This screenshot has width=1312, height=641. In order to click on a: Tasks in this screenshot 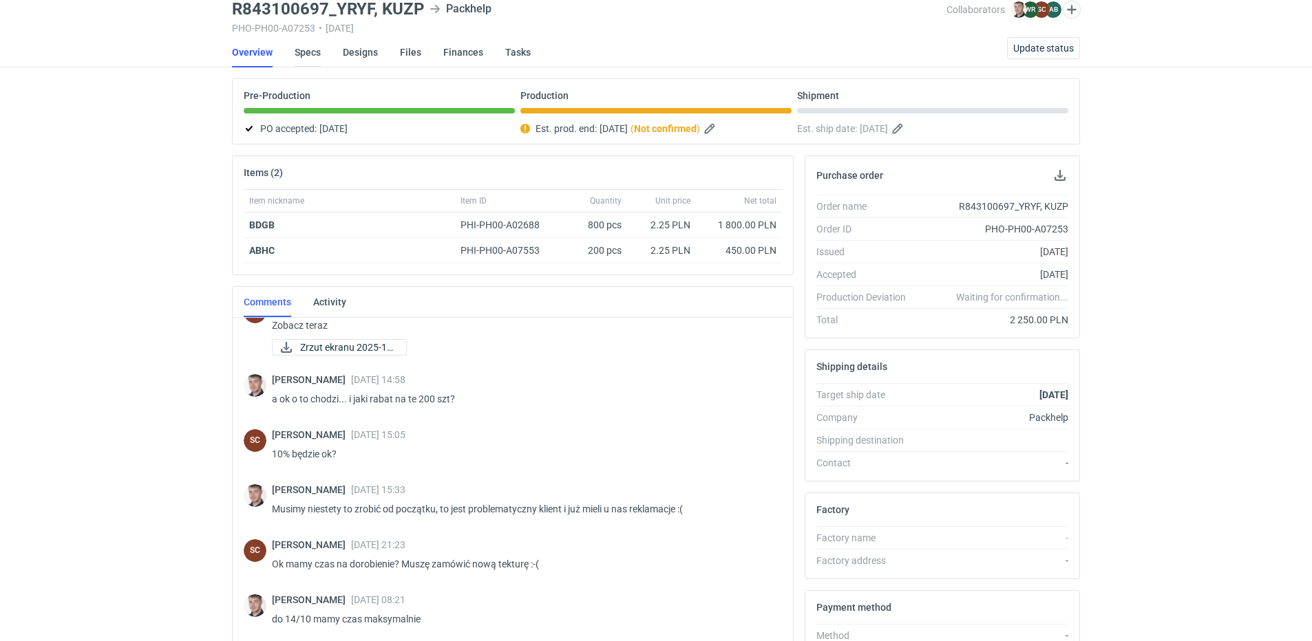, I will do `click(517, 52)`.